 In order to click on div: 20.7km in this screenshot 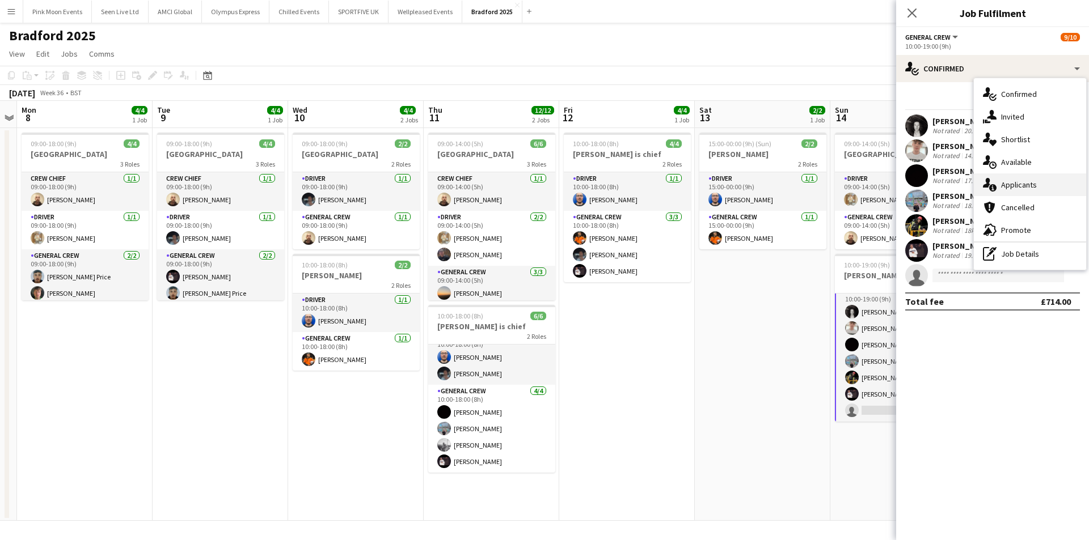, I will do `click(974, 131)`.